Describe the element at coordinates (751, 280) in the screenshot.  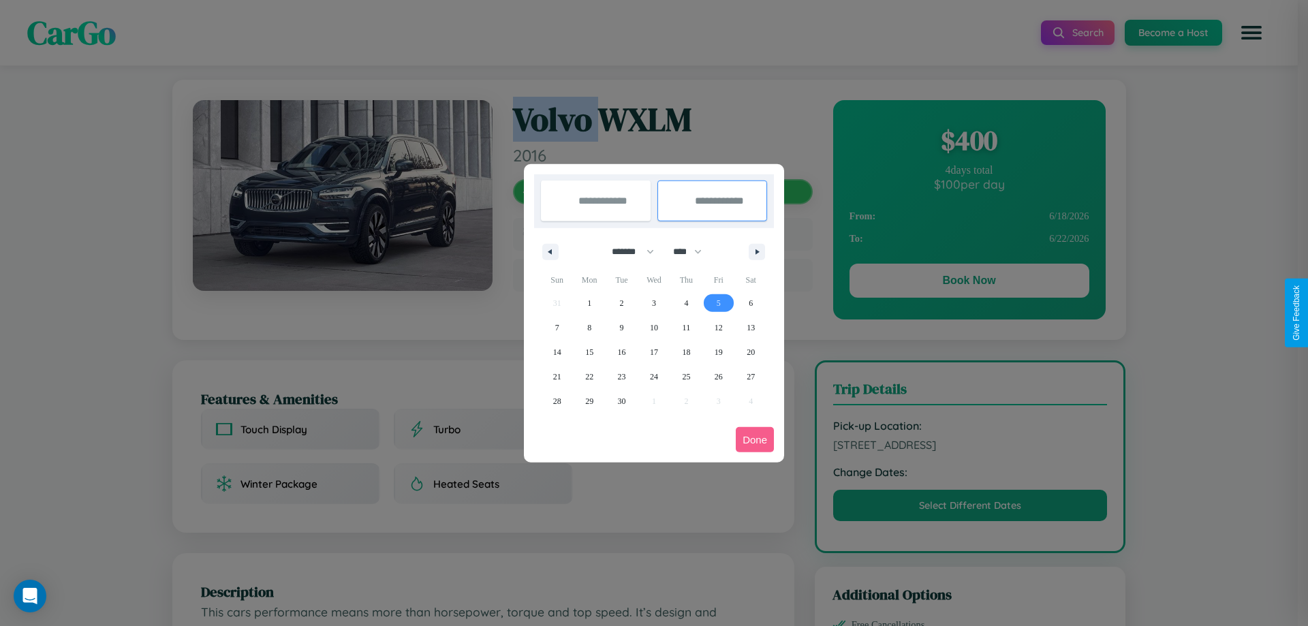
I see `span: Sat` at that location.